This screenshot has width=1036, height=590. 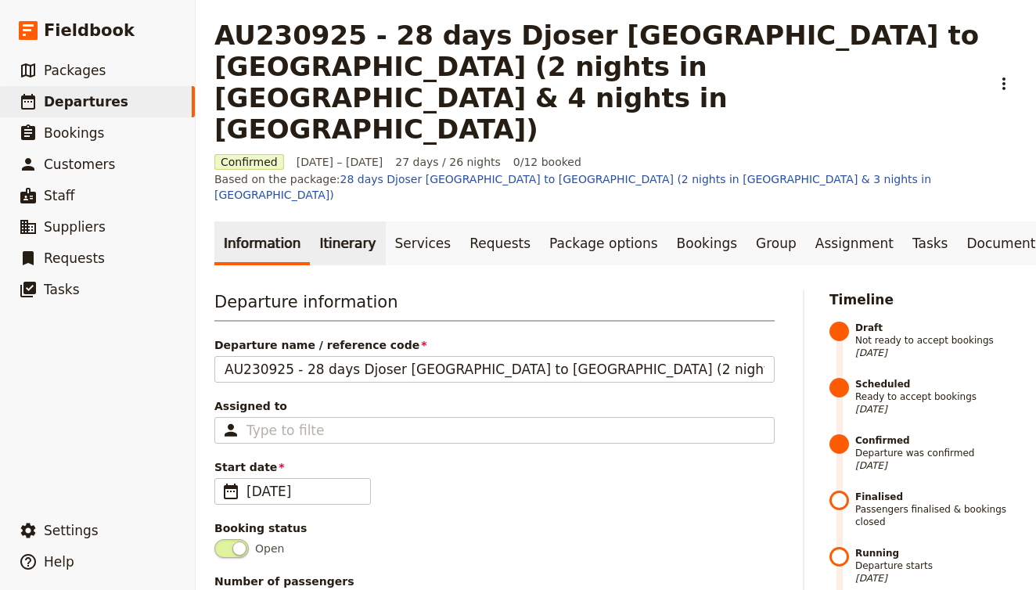 What do you see at coordinates (616, 187) in the screenshot?
I see `span: Based on the package:` at bounding box center [616, 187].